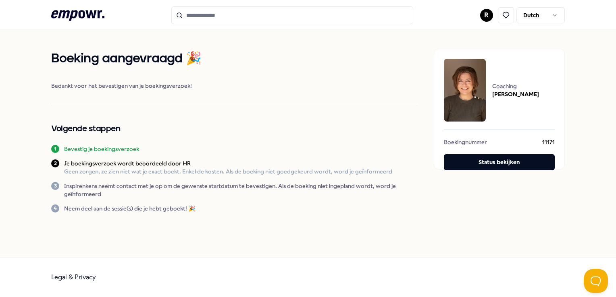 The width and height of the screenshot is (616, 297). Describe the element at coordinates (55, 149) in the screenshot. I see `div: 1` at that location.